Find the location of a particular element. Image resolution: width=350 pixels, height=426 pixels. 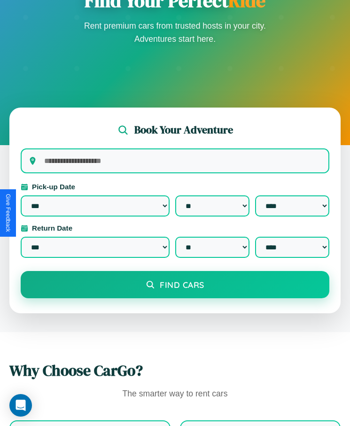

div: Give Feedback is located at coordinates (8, 213).